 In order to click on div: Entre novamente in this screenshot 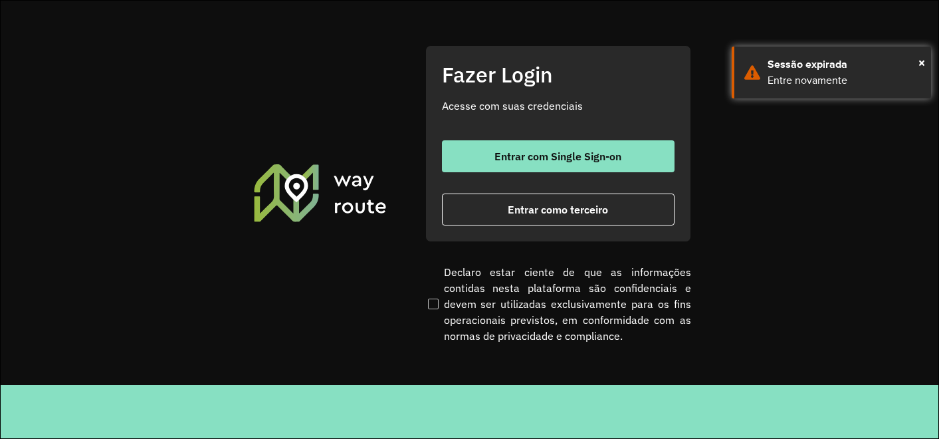, I will do `click(844, 80)`.